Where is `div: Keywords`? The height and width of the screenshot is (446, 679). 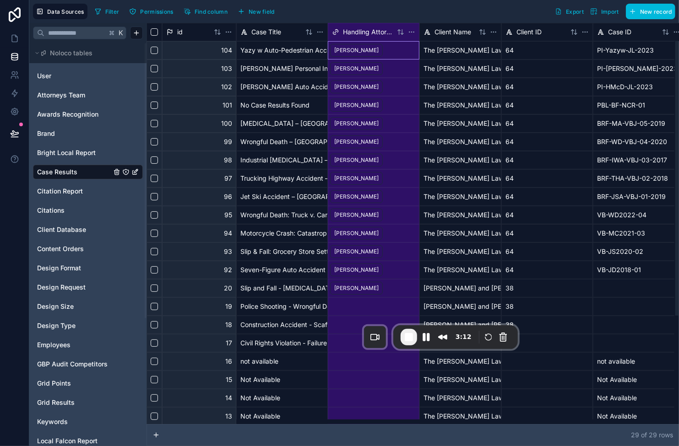
div: Keywords is located at coordinates (88, 422).